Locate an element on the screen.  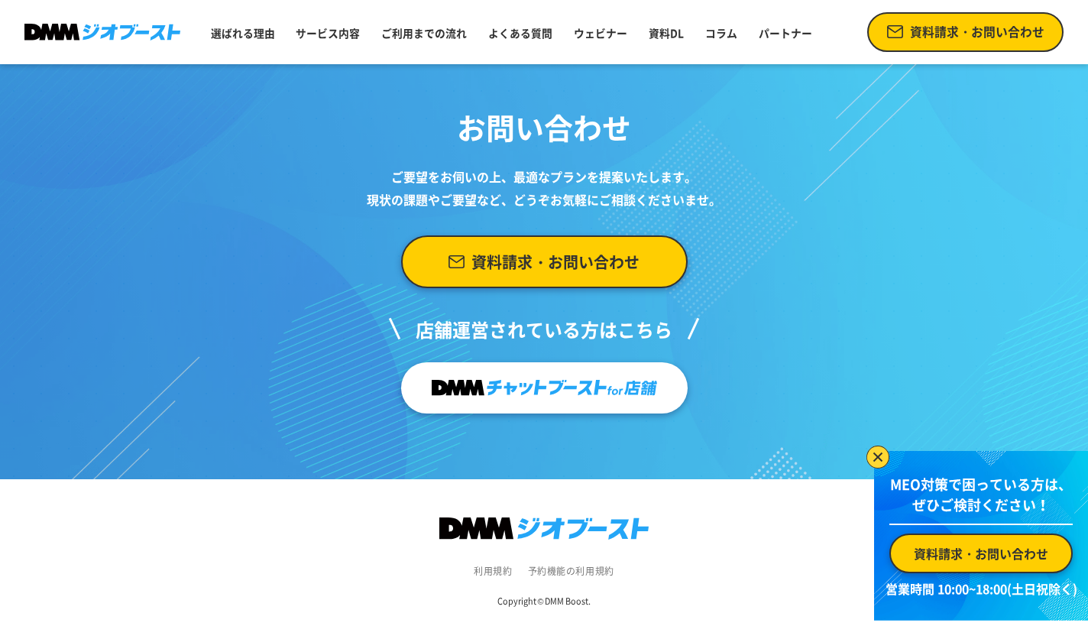
p: MEO対策で困っている方は、 ぜひご検討ください！ is located at coordinates (981, 499).